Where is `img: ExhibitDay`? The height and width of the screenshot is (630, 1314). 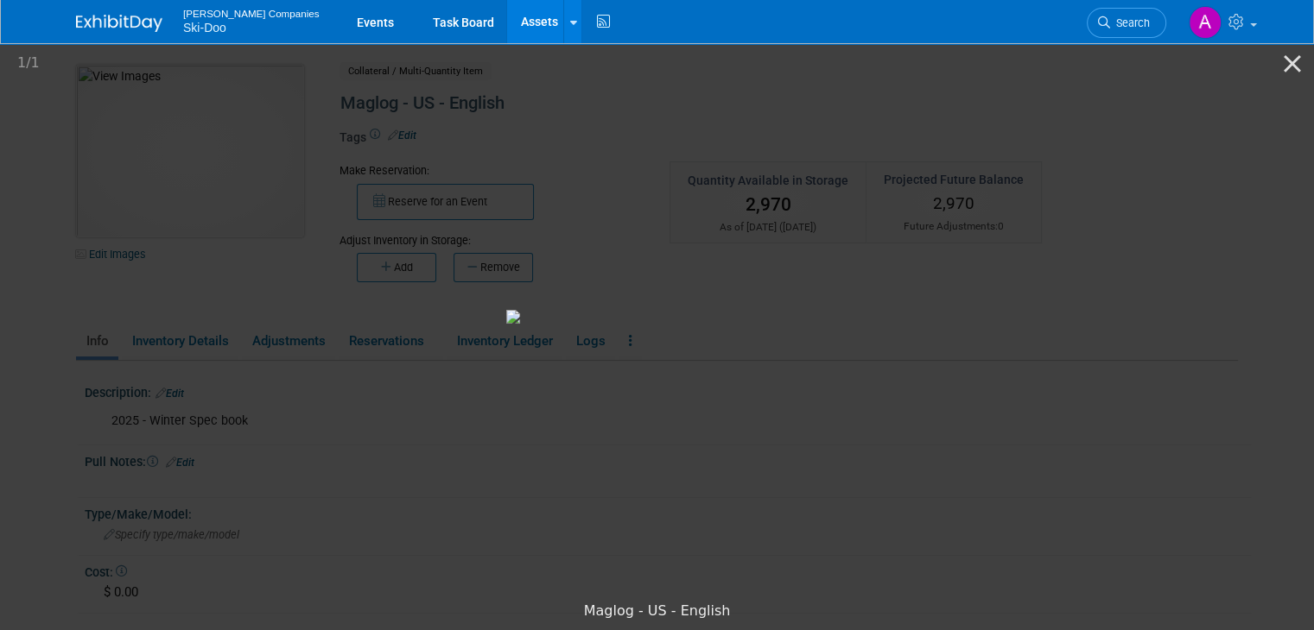 img: ExhibitDay is located at coordinates (119, 23).